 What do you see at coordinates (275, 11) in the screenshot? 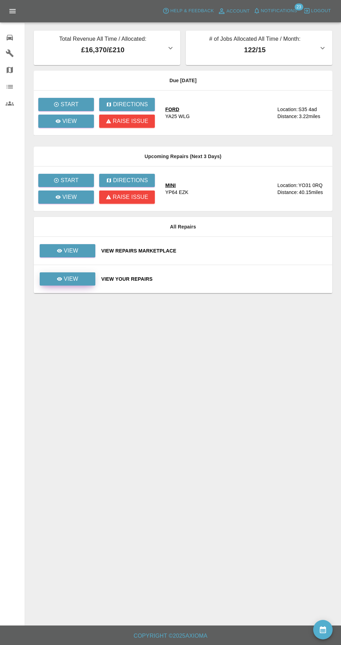
I see `button: Notifications` at bounding box center [275, 11].